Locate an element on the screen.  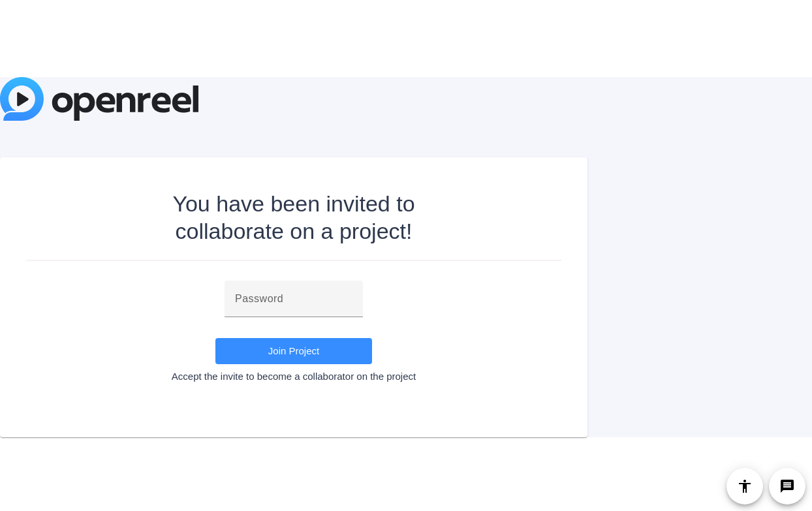
input: Password is located at coordinates (294, 299).